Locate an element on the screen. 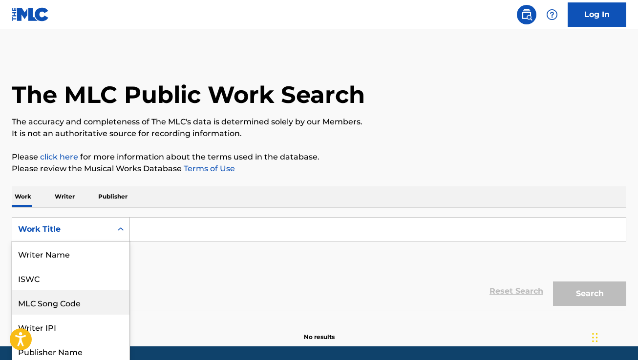 This screenshot has width=638, height=360. form: Search Form is located at coordinates (319, 264).